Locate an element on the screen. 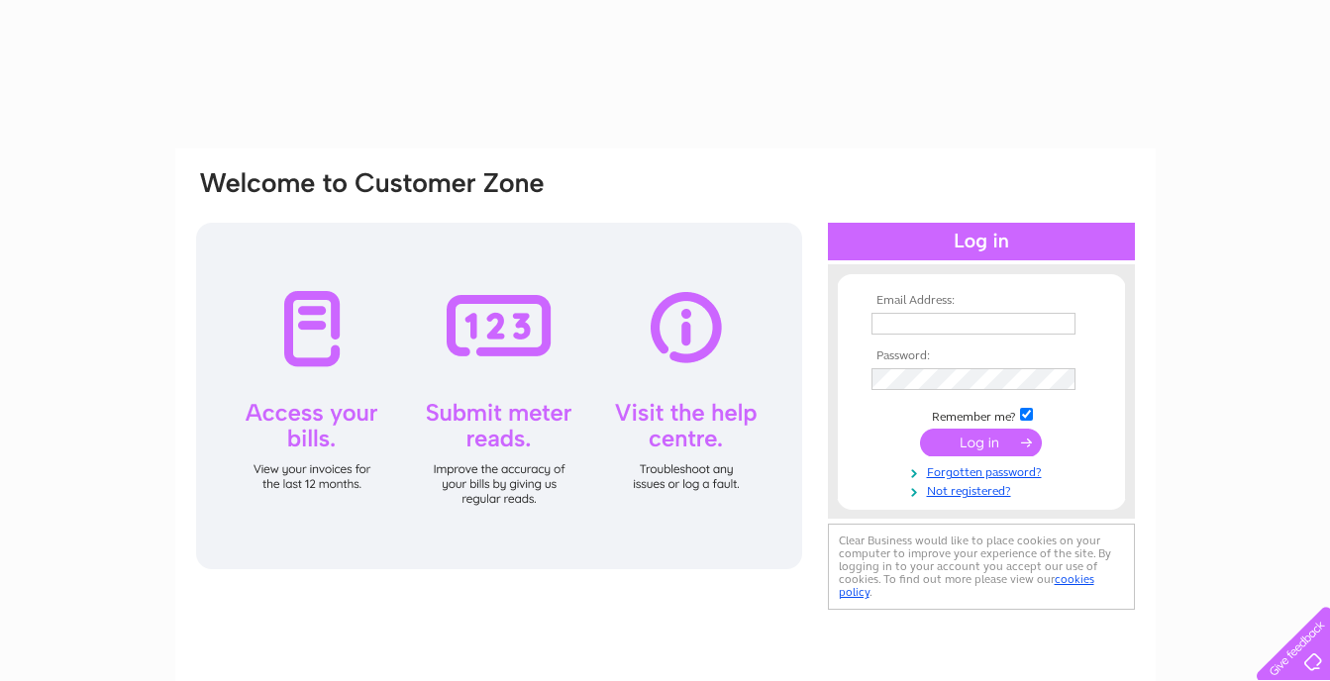  a: Not registered? is located at coordinates (983, 489).